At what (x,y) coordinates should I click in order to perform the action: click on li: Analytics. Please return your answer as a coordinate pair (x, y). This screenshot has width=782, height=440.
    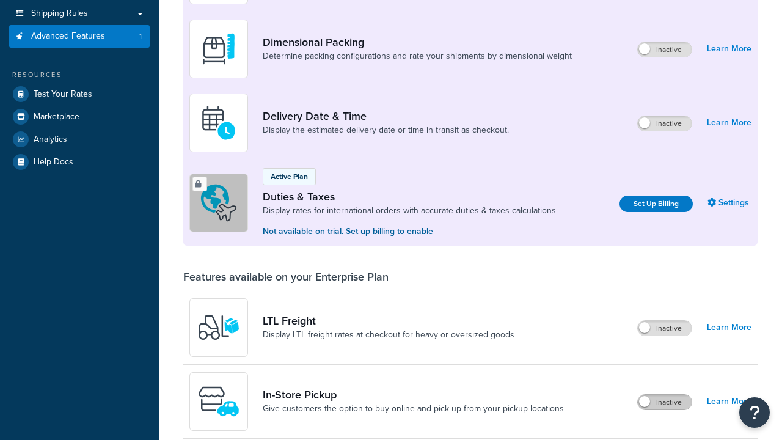
    Looking at the image, I should click on (79, 139).